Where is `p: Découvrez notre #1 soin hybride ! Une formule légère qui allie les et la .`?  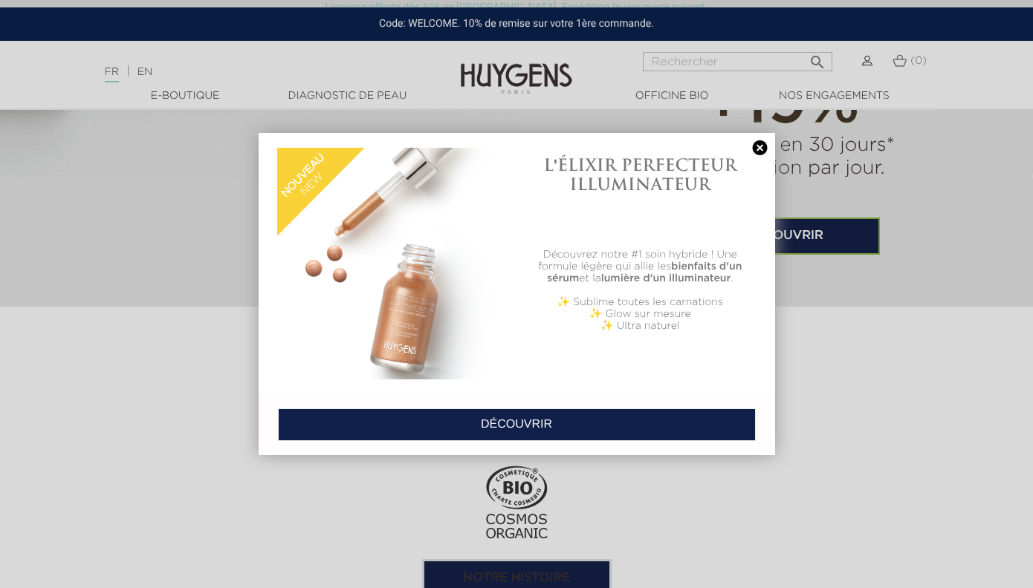 p: Découvrez notre #1 soin hybride ! Une formule légère qui allie les et la . is located at coordinates (640, 267).